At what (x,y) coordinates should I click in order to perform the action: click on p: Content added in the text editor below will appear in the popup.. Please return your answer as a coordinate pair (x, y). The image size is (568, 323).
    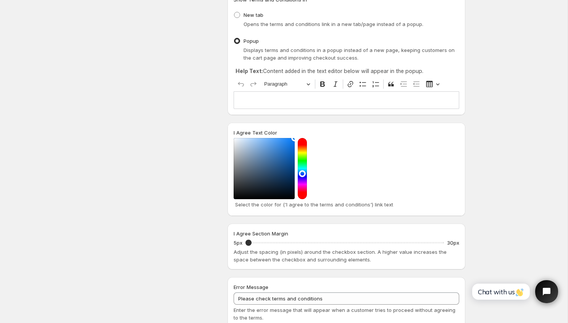
    Looking at the image, I should click on (346, 71).